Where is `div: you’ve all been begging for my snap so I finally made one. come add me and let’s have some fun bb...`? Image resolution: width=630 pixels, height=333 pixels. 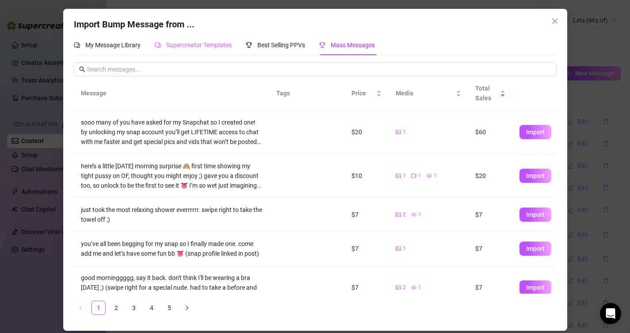
div: you’ve all been begging for my snap so I finally made one. come add me and let’s have some fun bb... is located at coordinates (172, 249).